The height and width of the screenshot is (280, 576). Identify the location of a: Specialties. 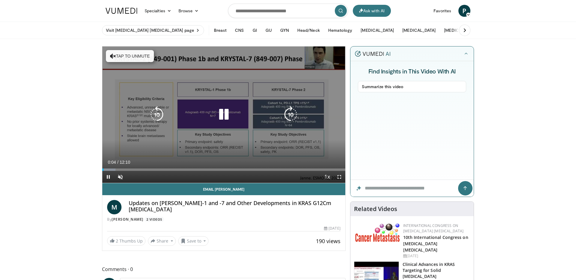
(158, 11).